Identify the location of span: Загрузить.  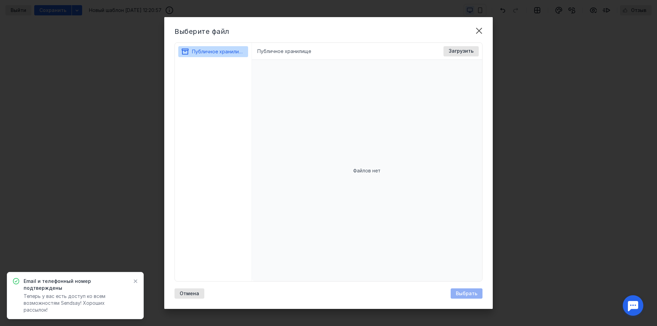
(461, 51).